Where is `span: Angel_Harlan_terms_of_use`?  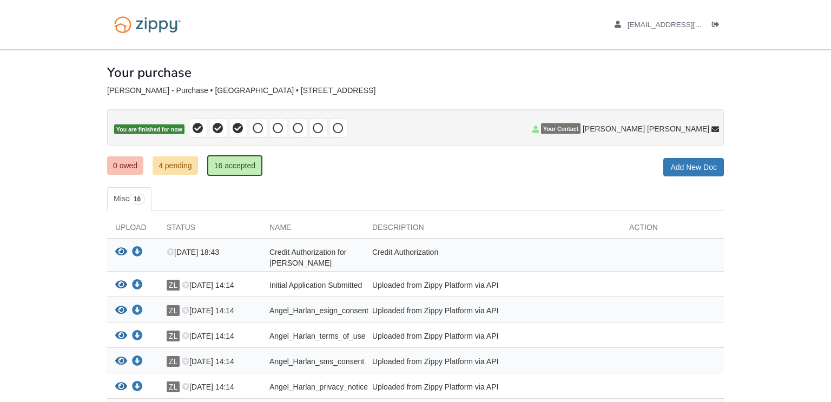 span: Angel_Harlan_terms_of_use is located at coordinates (317, 336).